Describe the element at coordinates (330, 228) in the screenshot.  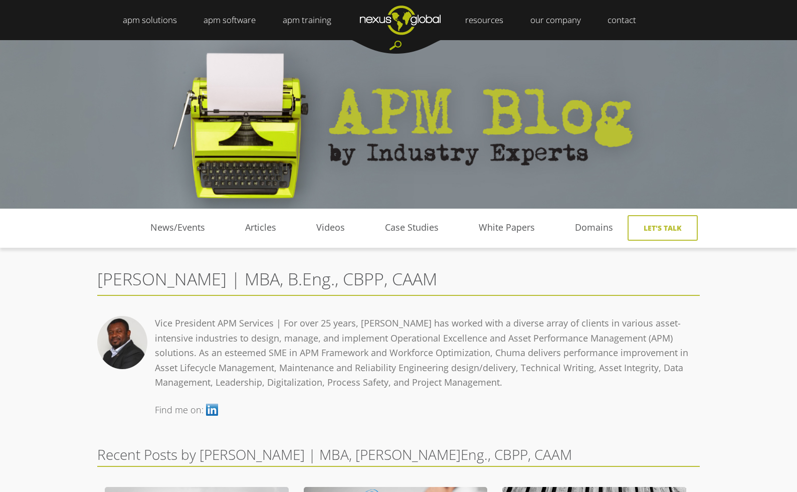
I see `a: Videos` at that location.